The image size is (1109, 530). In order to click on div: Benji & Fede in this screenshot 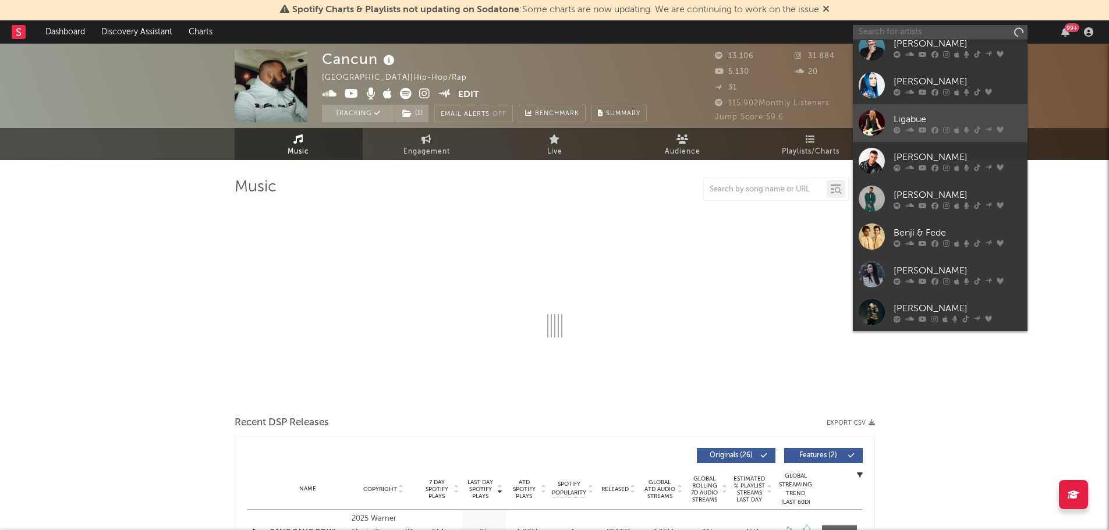, I will do `click(958, 233)`.